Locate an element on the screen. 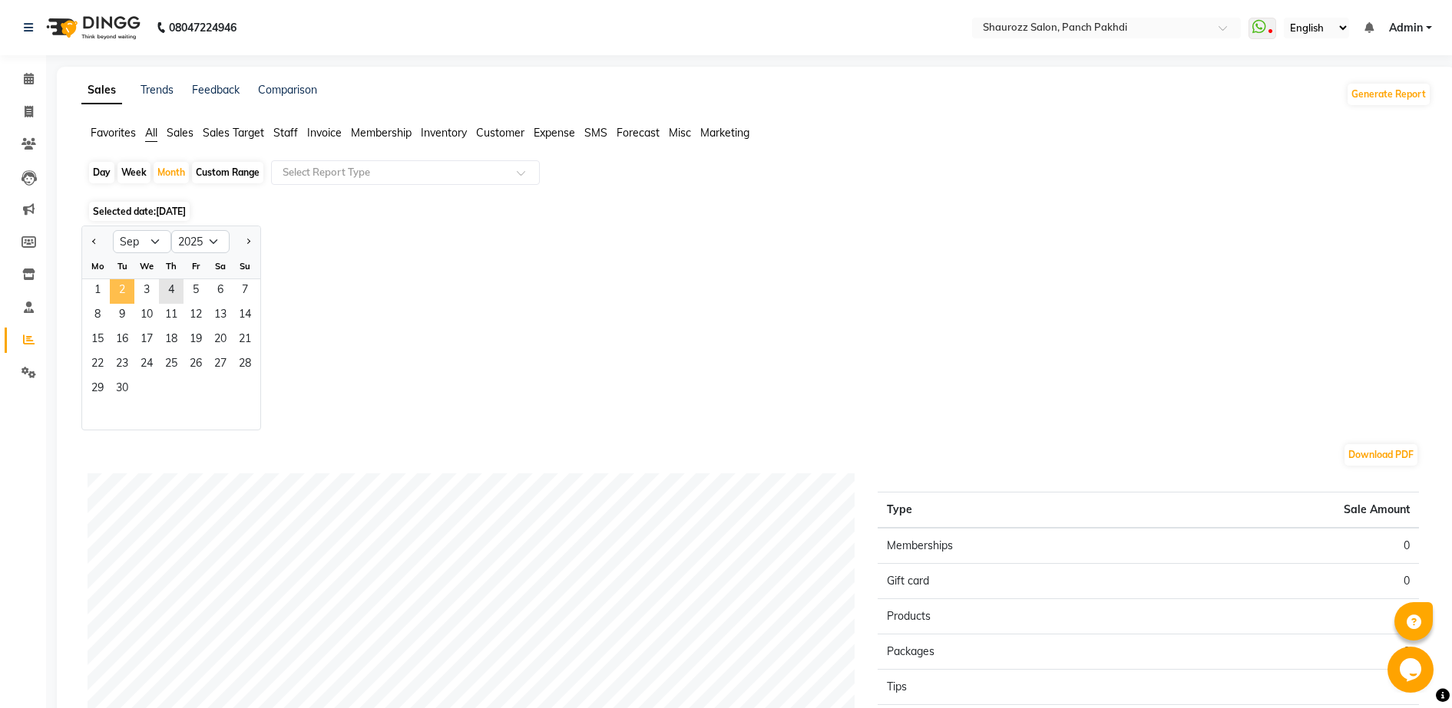 The image size is (1452, 708). div: Th is located at coordinates (171, 266).